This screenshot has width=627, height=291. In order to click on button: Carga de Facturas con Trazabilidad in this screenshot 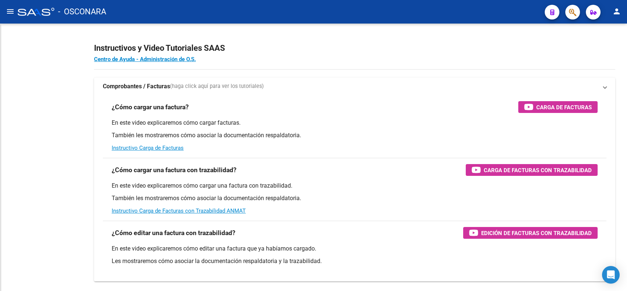, I will do `click(532, 170)`.